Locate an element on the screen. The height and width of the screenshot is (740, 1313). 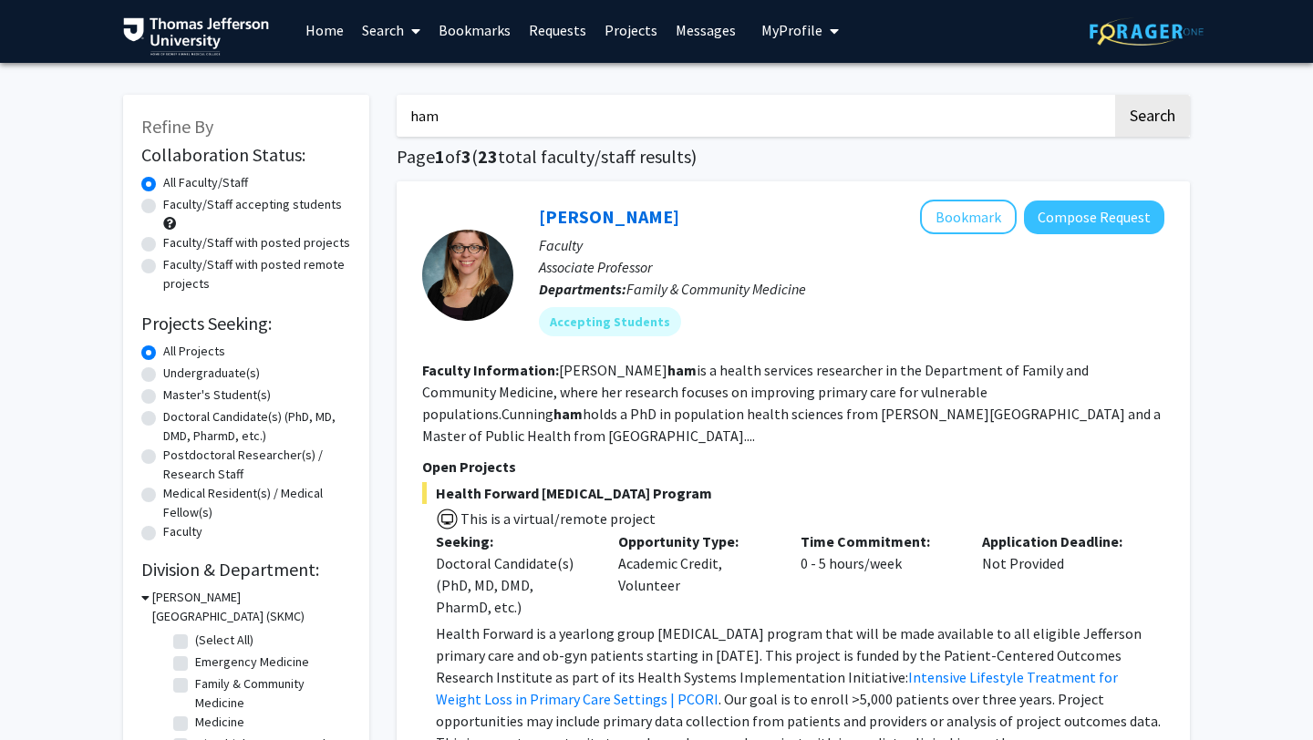
img: ForagerOne Logo is located at coordinates (1146, 31).